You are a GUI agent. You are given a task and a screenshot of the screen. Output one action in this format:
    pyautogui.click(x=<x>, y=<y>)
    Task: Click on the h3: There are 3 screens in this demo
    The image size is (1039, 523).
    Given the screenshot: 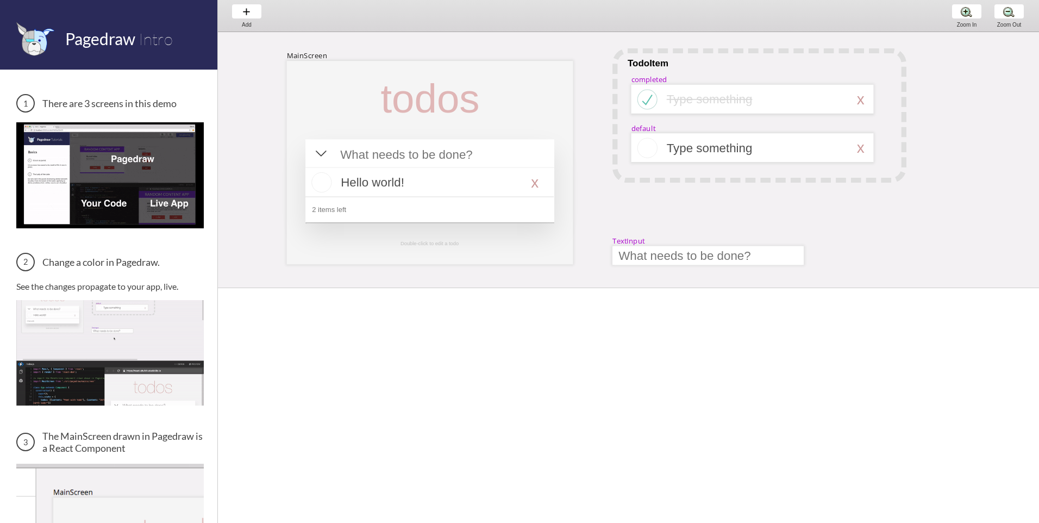 What is the action you would take?
    pyautogui.click(x=110, y=103)
    